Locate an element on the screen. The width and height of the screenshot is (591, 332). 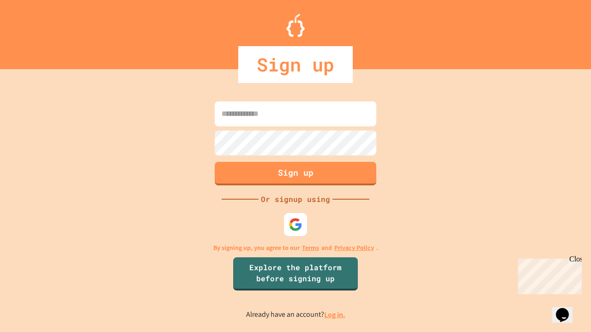
a: Explore the platform before signing up is located at coordinates (295, 274).